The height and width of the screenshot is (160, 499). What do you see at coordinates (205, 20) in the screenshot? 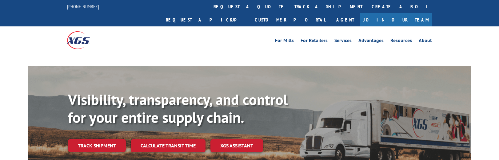
I see `a: Request a pickup` at bounding box center [205, 20].